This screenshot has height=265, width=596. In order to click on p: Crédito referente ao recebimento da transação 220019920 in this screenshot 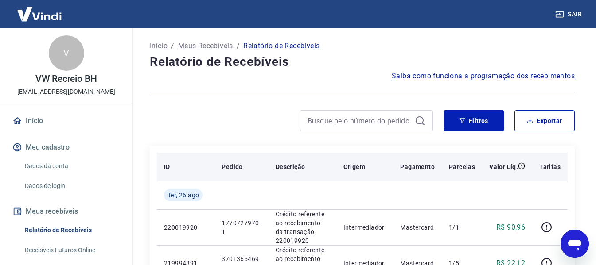, I will do `click(302, 228)`.